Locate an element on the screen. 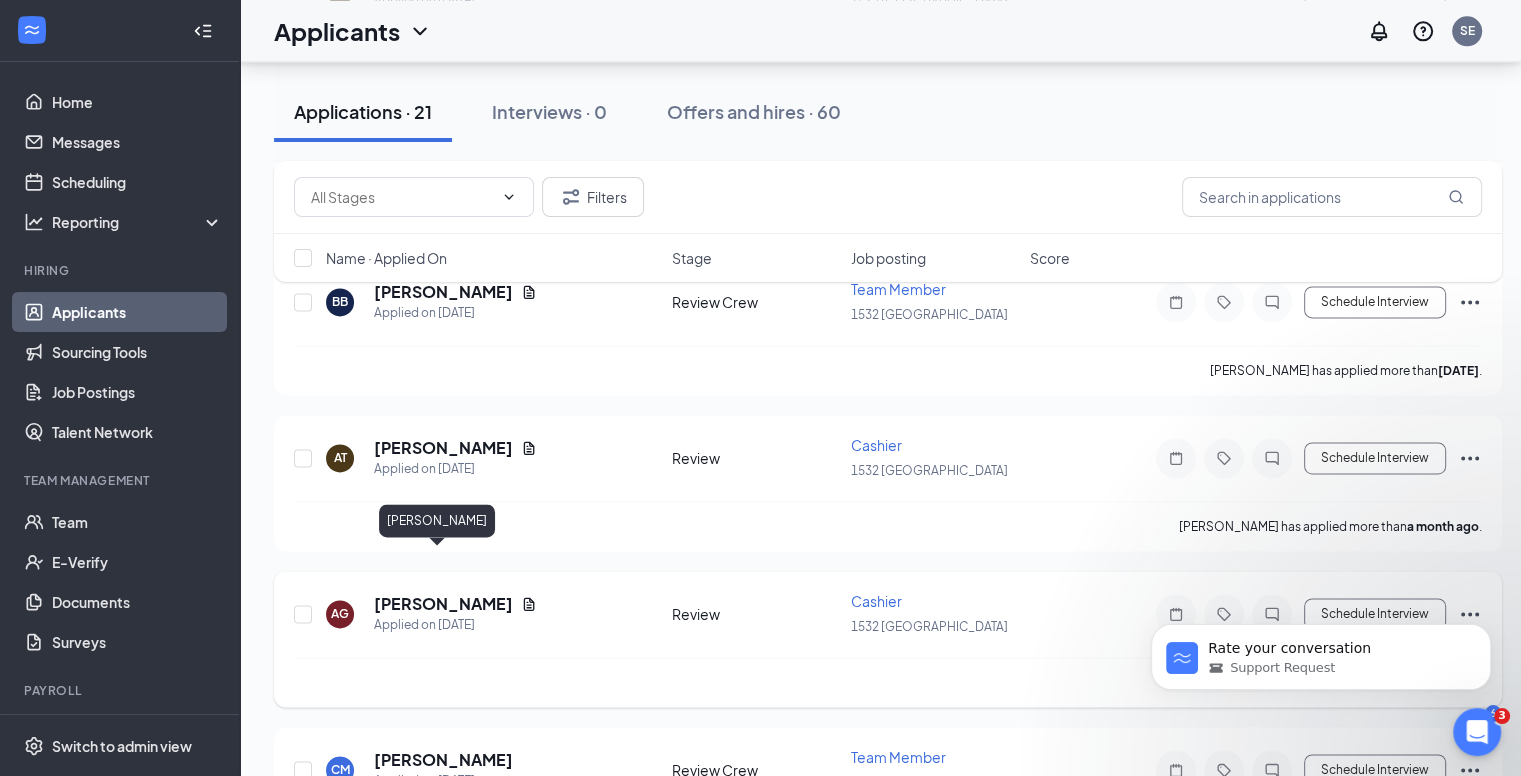 The height and width of the screenshot is (776, 1521). svg: QuestionInfo is located at coordinates (1423, 31).